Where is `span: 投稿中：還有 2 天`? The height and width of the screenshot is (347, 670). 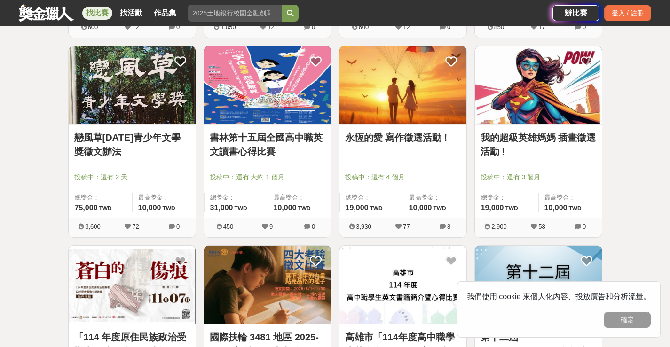
span: 投稿中：還有 2 天 is located at coordinates (132, 177).